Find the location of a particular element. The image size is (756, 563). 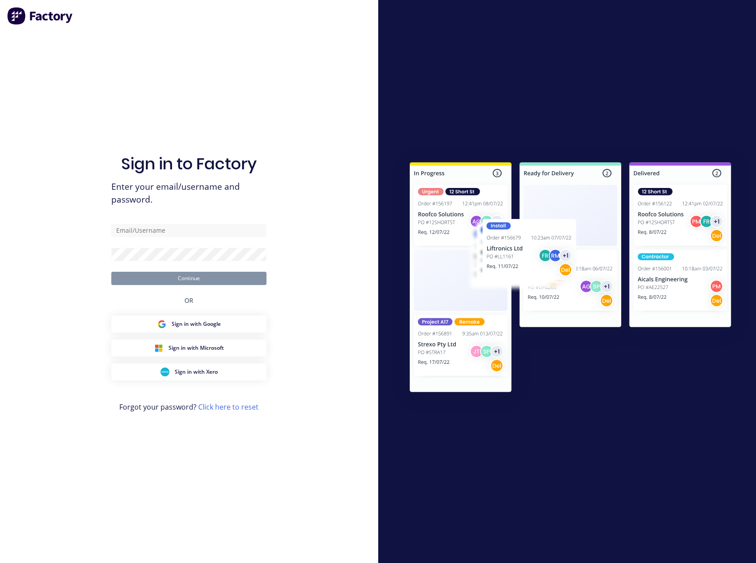

img: Microsoft Sign in is located at coordinates (159, 348).